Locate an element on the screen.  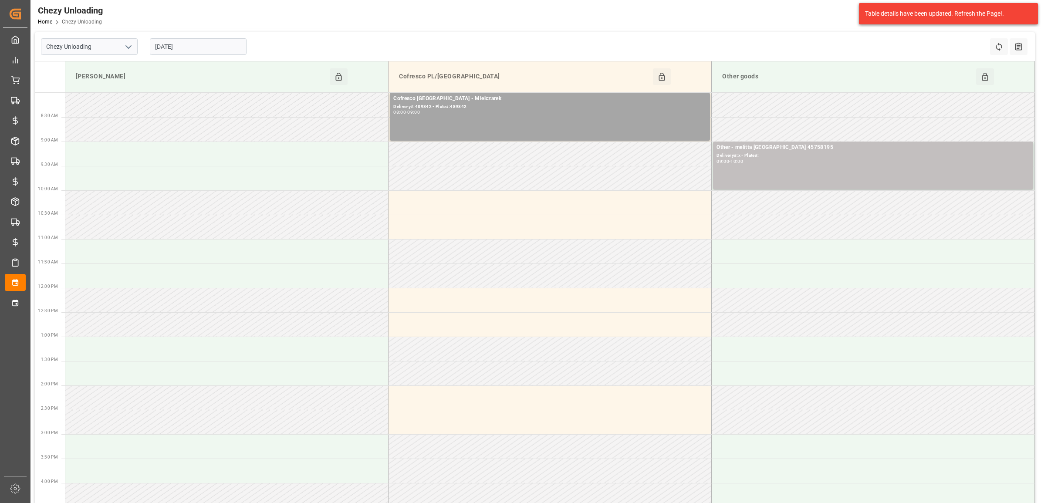
span: 8:30 AM is located at coordinates (49, 115).